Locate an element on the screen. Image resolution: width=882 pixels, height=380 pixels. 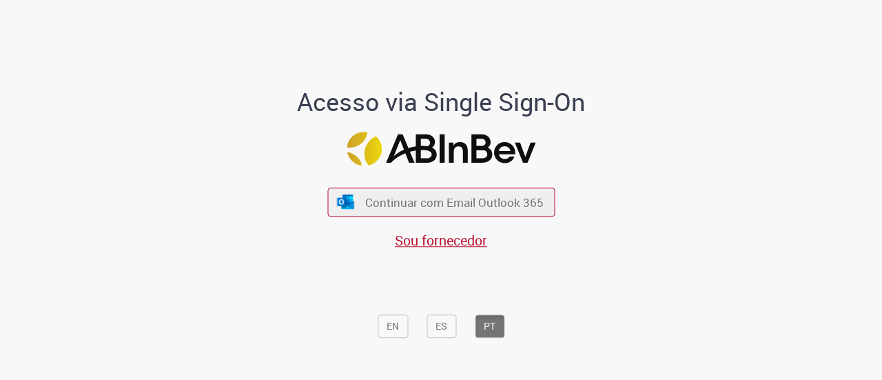
span: Sou fornecedor is located at coordinates (441, 240).